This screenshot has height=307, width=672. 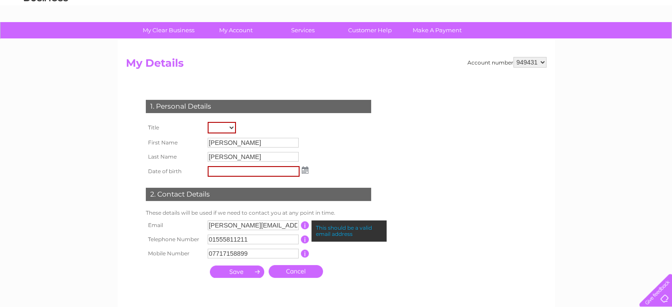 I want to click on div: This should be a valid email address, so click(x=349, y=231).